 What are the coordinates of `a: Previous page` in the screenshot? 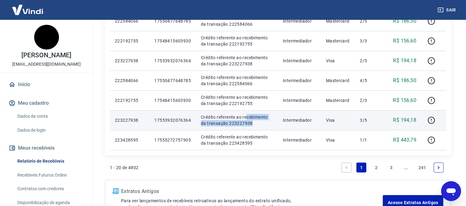 It's located at (346, 168).